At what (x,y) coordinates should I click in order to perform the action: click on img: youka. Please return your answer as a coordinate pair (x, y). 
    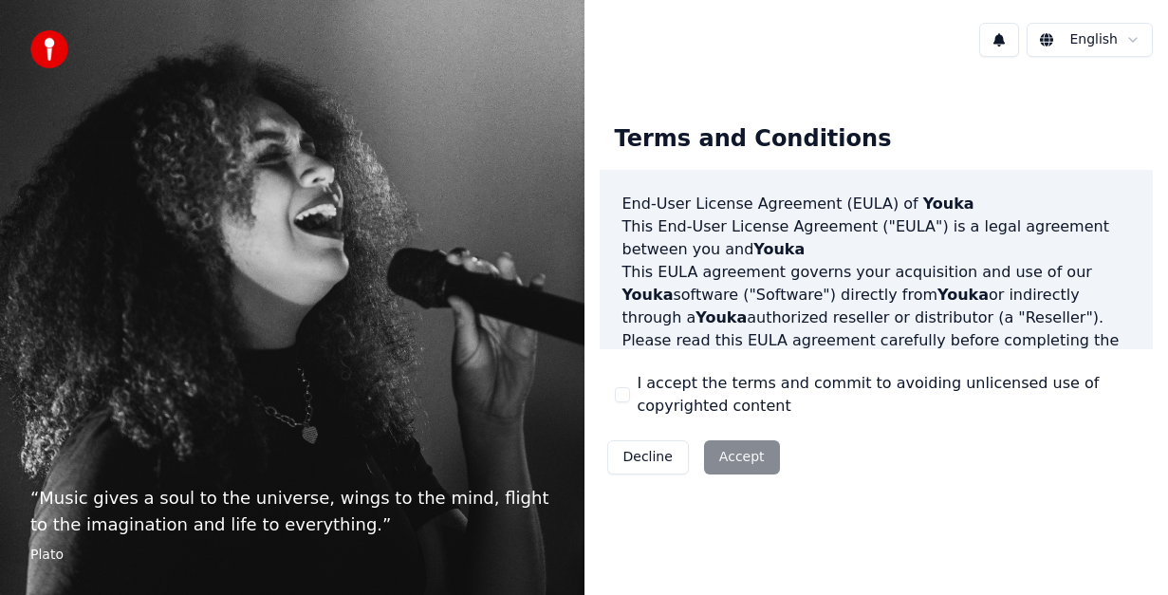
    Looking at the image, I should click on (49, 49).